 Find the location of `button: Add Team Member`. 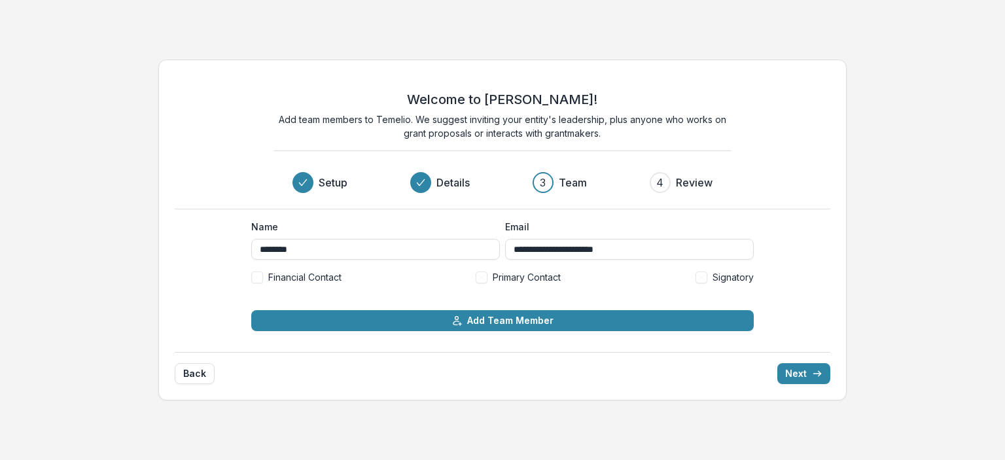

button: Add Team Member is located at coordinates (502, 320).